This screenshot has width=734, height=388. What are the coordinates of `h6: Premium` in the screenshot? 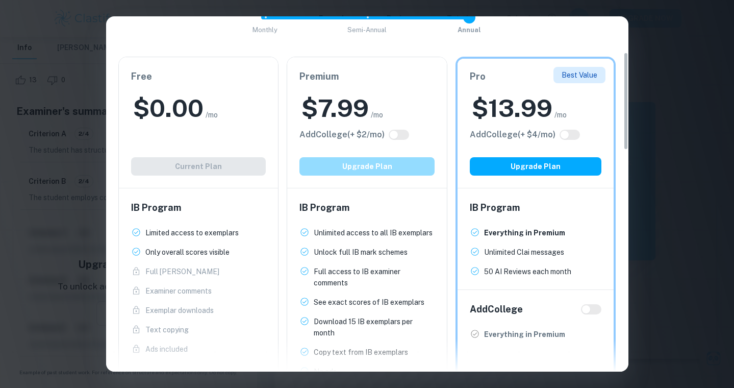 It's located at (367, 77).